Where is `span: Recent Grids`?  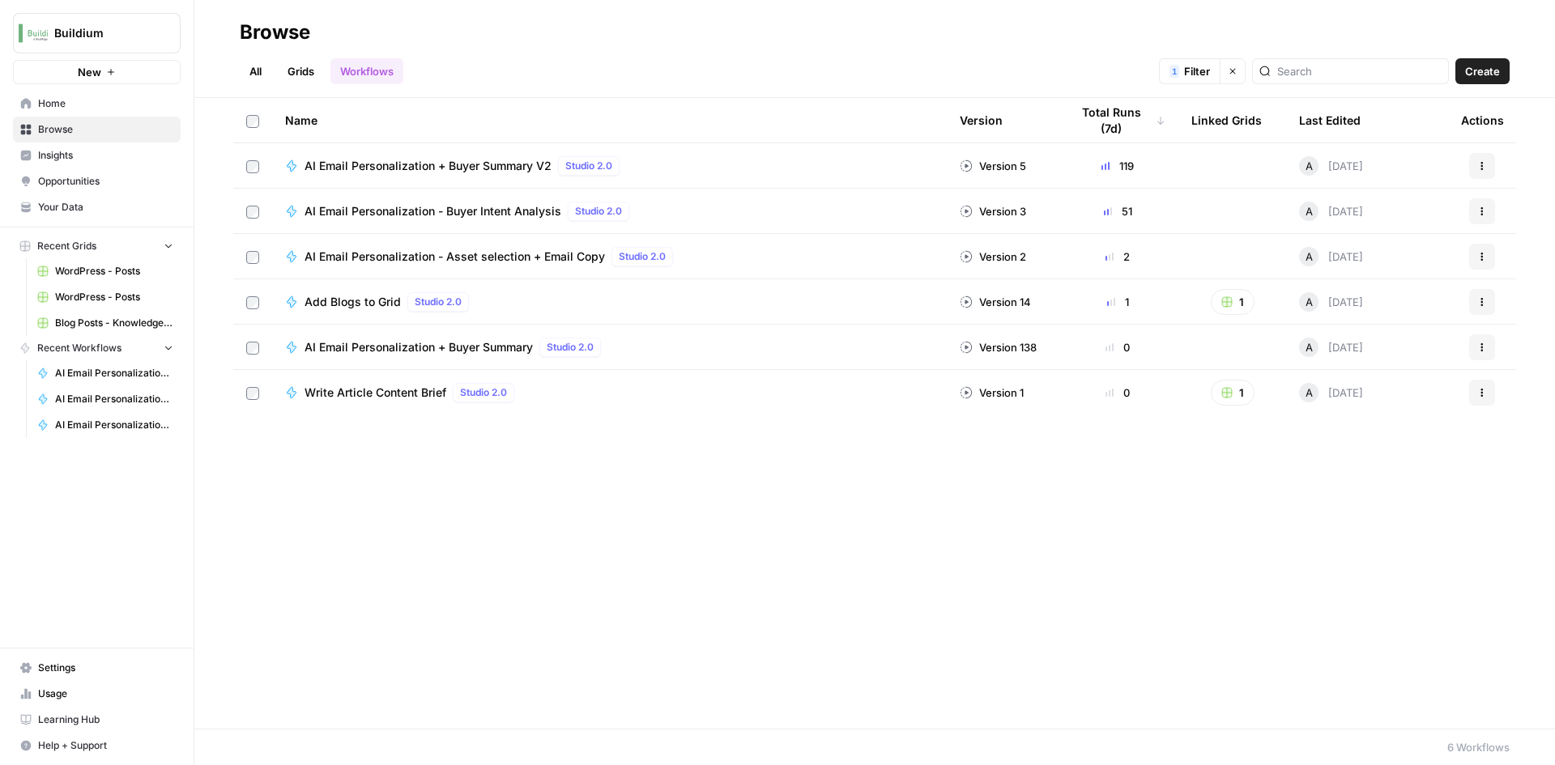
span: Recent Grids is located at coordinates (66, 246).